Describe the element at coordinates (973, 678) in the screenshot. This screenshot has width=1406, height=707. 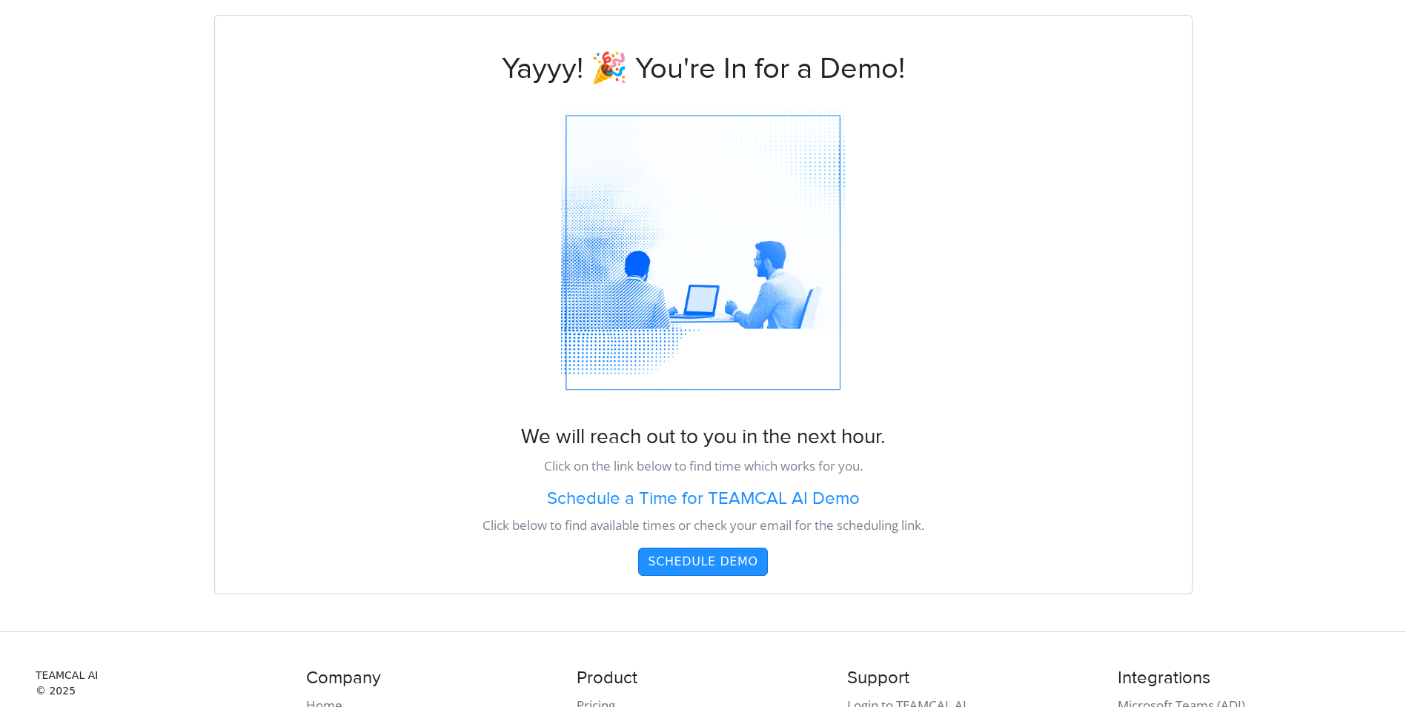
I see `h4: Support` at that location.